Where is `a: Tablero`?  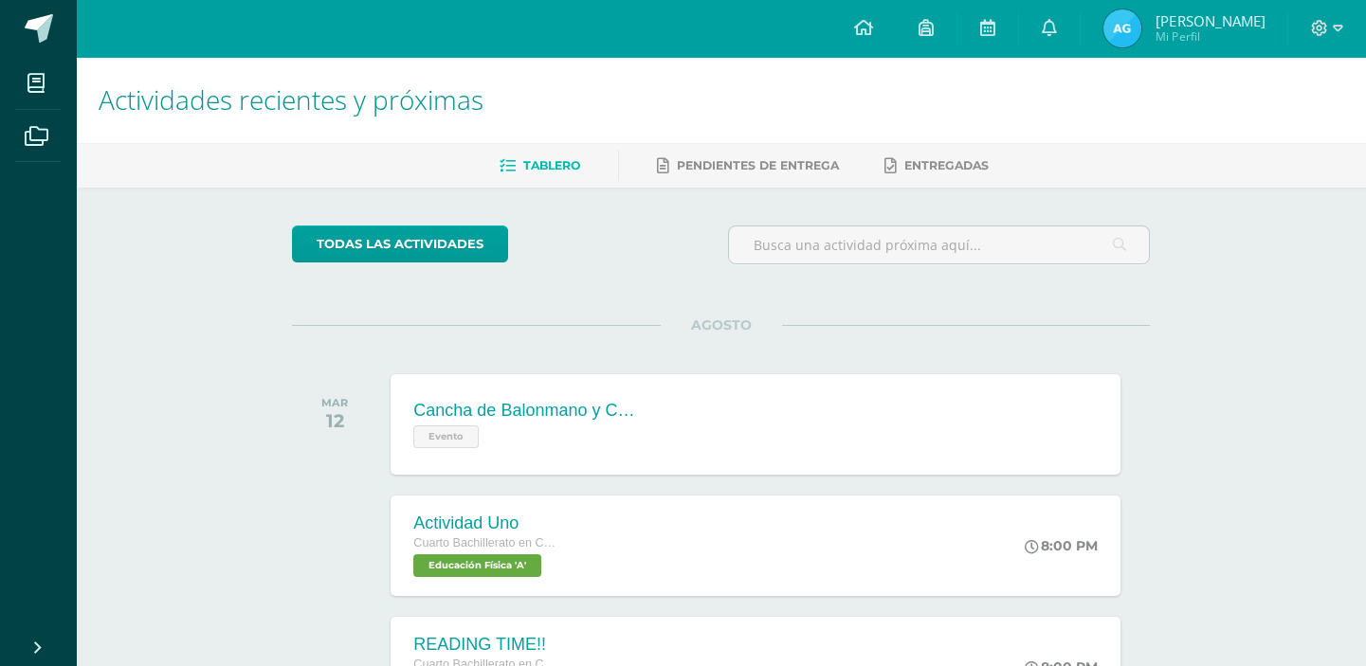
a: Tablero is located at coordinates (539, 166).